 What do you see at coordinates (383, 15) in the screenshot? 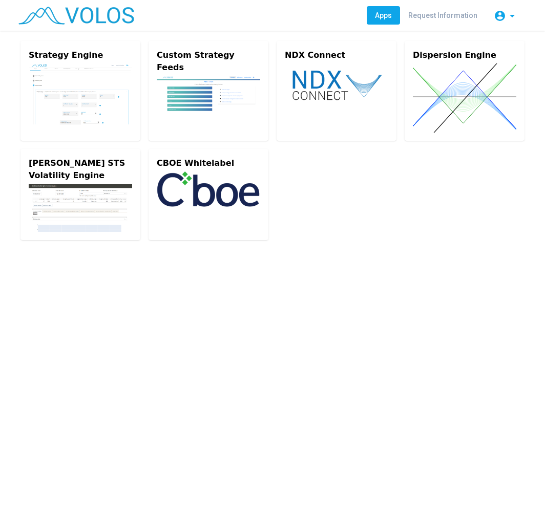
I see `span: Apps` at bounding box center [383, 15].